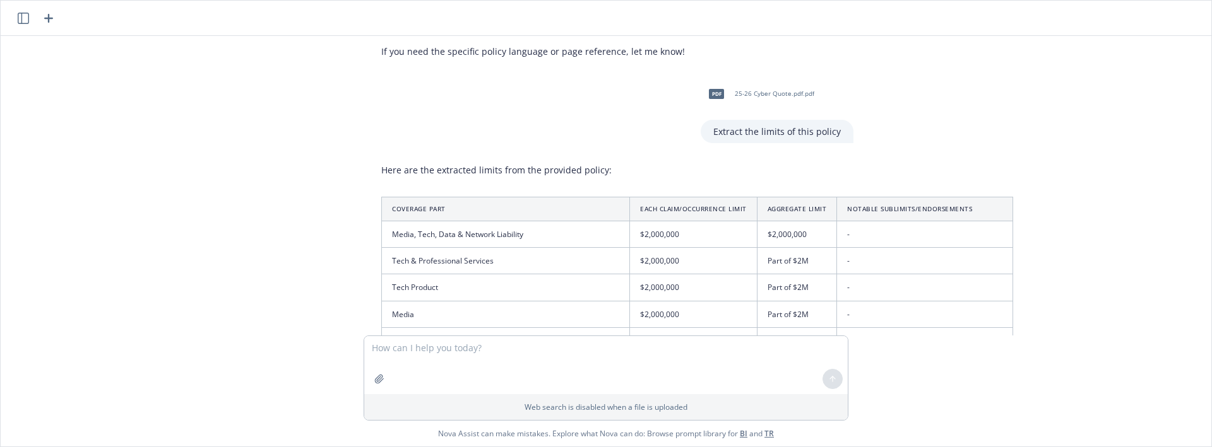 Image resolution: width=1212 pixels, height=447 pixels. Describe the element at coordinates (506, 209) in the screenshot. I see `th: Coverage Part` at that location.